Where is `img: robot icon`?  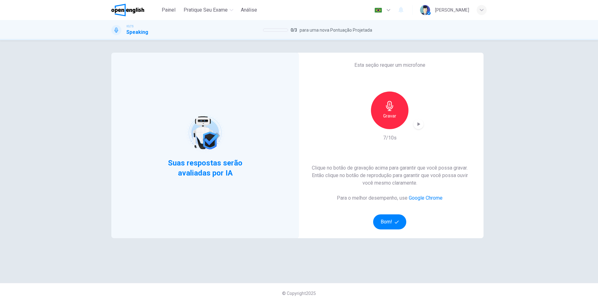 img: robot icon is located at coordinates (205, 132).